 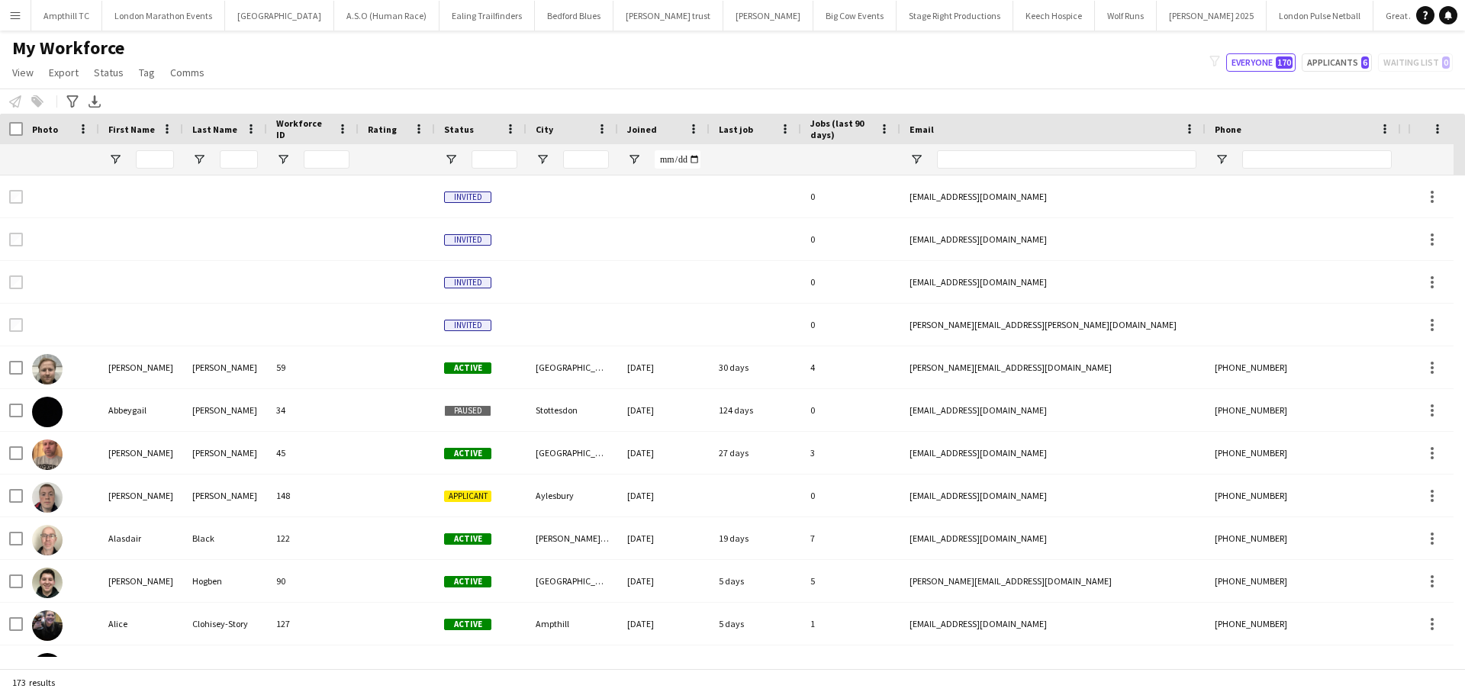 I want to click on img: Alice Little, so click(x=47, y=668).